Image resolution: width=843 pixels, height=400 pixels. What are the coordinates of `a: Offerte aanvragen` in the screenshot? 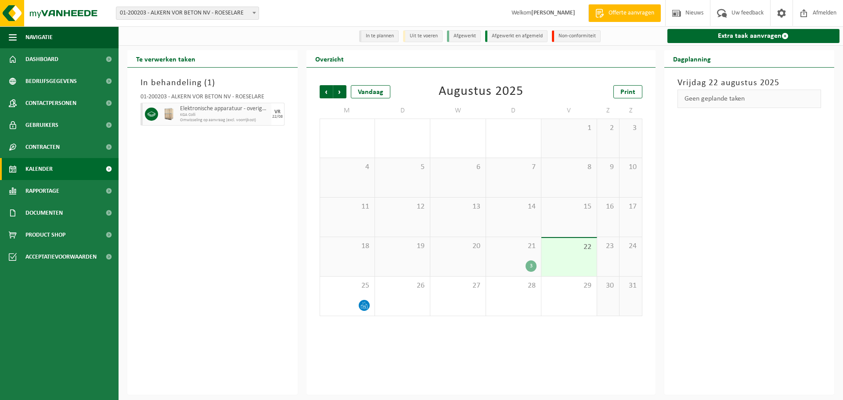 It's located at (624, 13).